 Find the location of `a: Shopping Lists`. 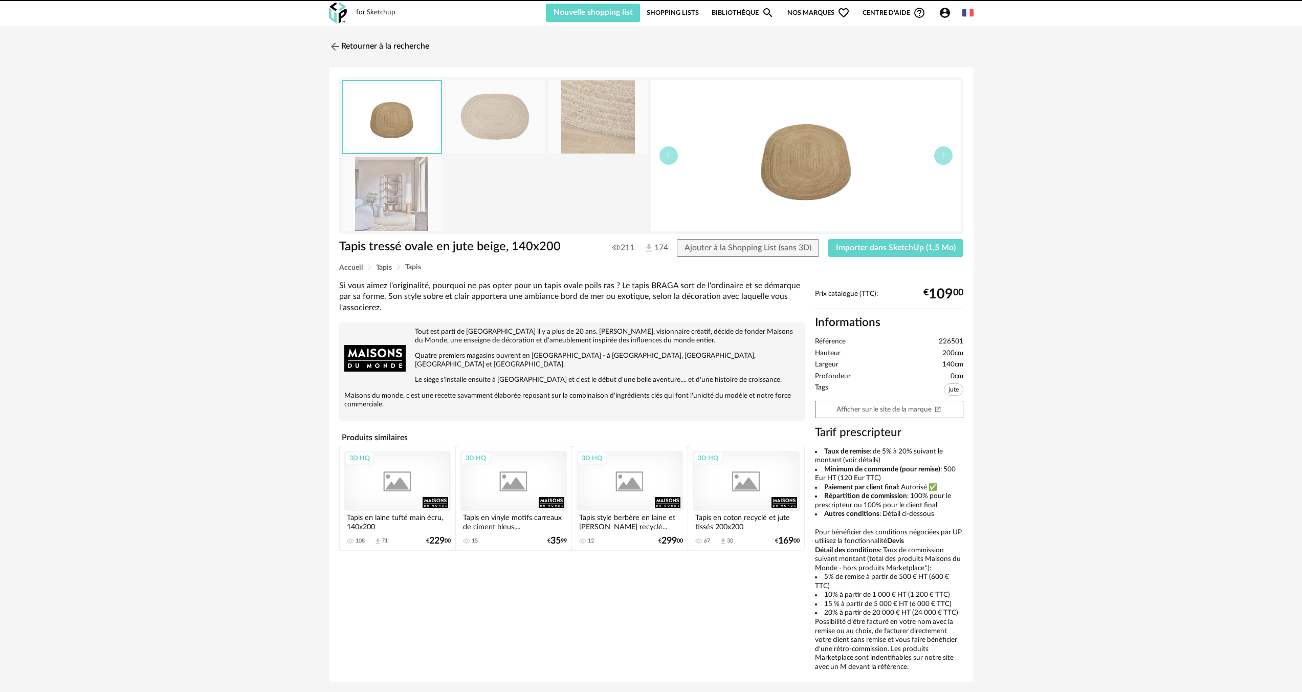

a: Shopping Lists is located at coordinates (673, 13).